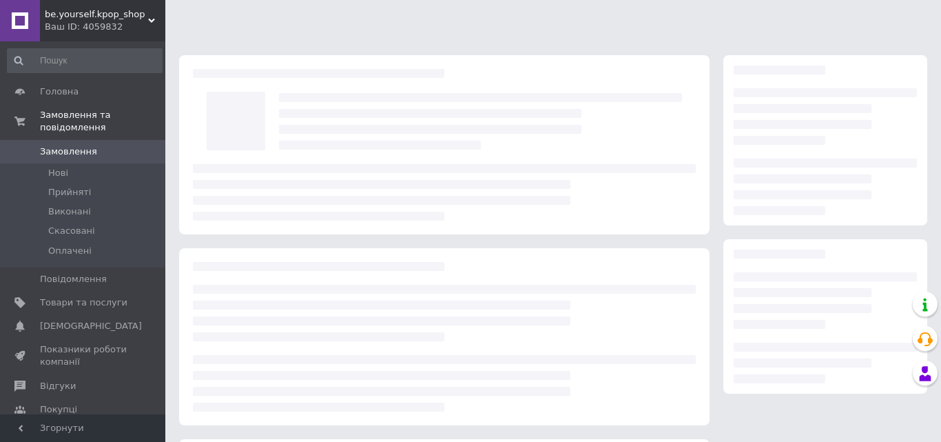  Describe the element at coordinates (105, 27) in the screenshot. I see `div: Ваш ID: 4059832` at that location.